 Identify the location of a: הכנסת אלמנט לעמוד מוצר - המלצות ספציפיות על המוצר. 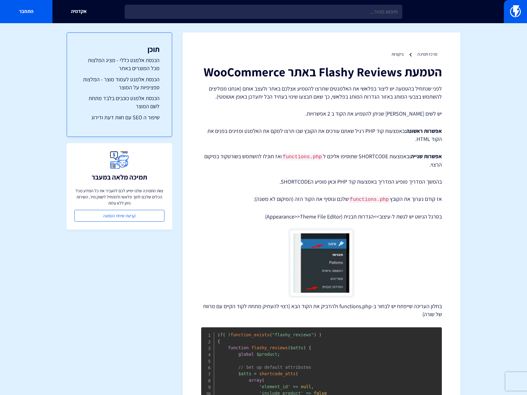
(119, 83).